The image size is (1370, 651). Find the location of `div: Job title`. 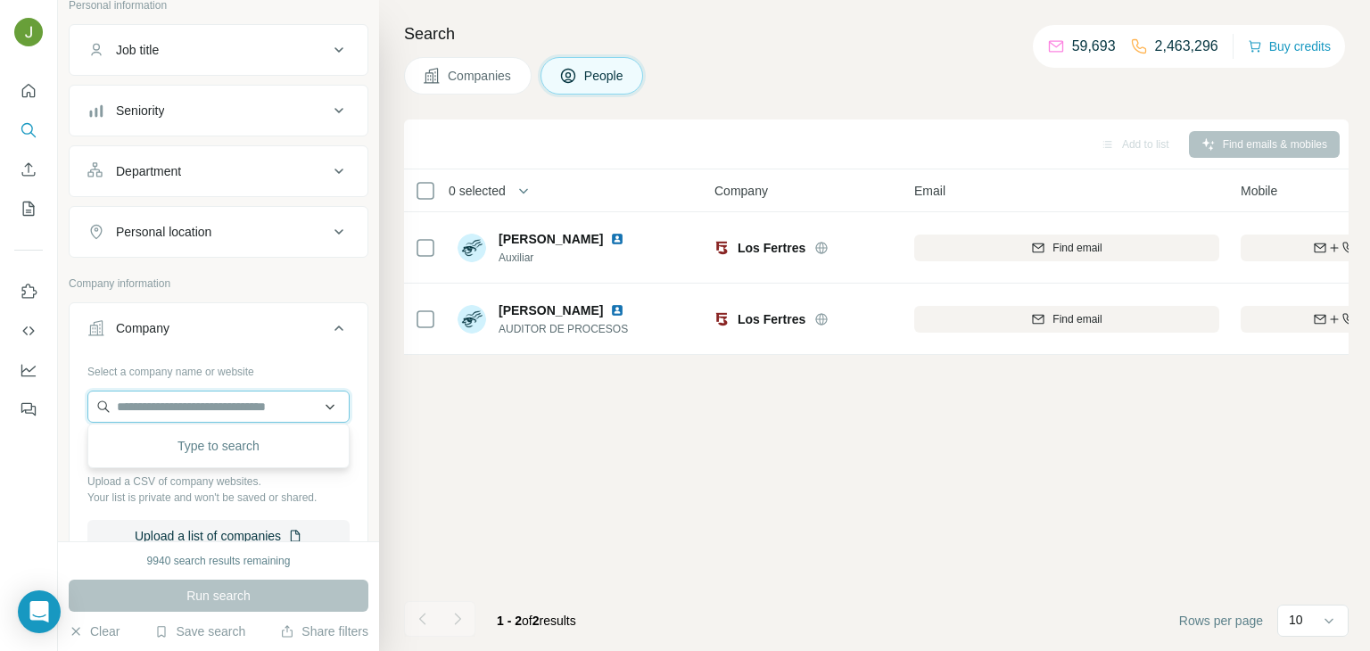

div: Job title is located at coordinates (137, 50).